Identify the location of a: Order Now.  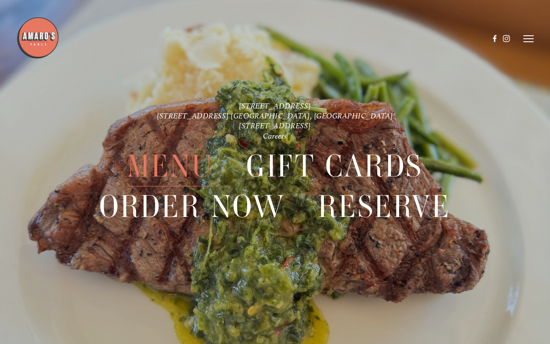
(192, 206).